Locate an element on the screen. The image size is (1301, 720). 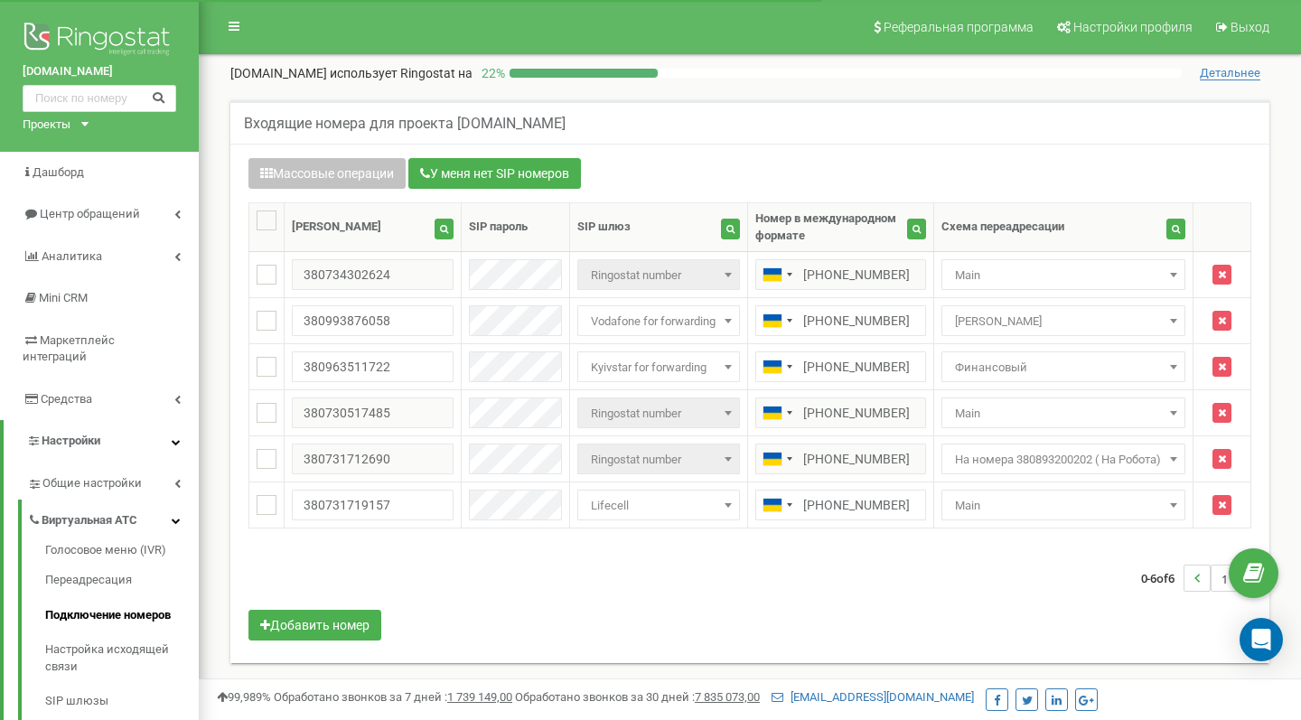
span: Общие настройки is located at coordinates (92, 483).